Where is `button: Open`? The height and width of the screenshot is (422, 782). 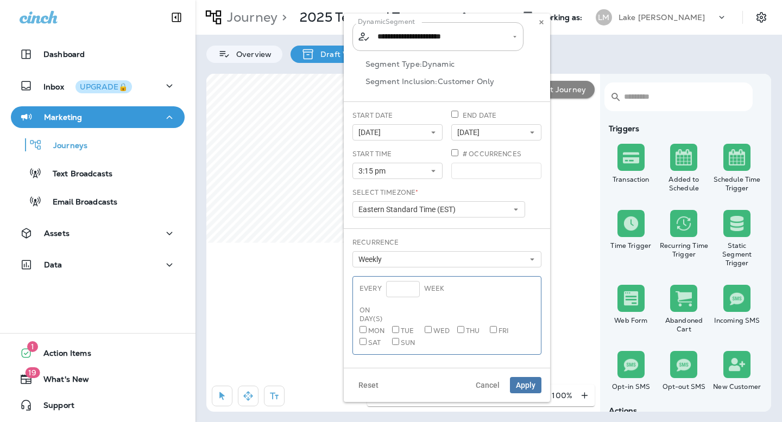
button: Open is located at coordinates (515, 37).